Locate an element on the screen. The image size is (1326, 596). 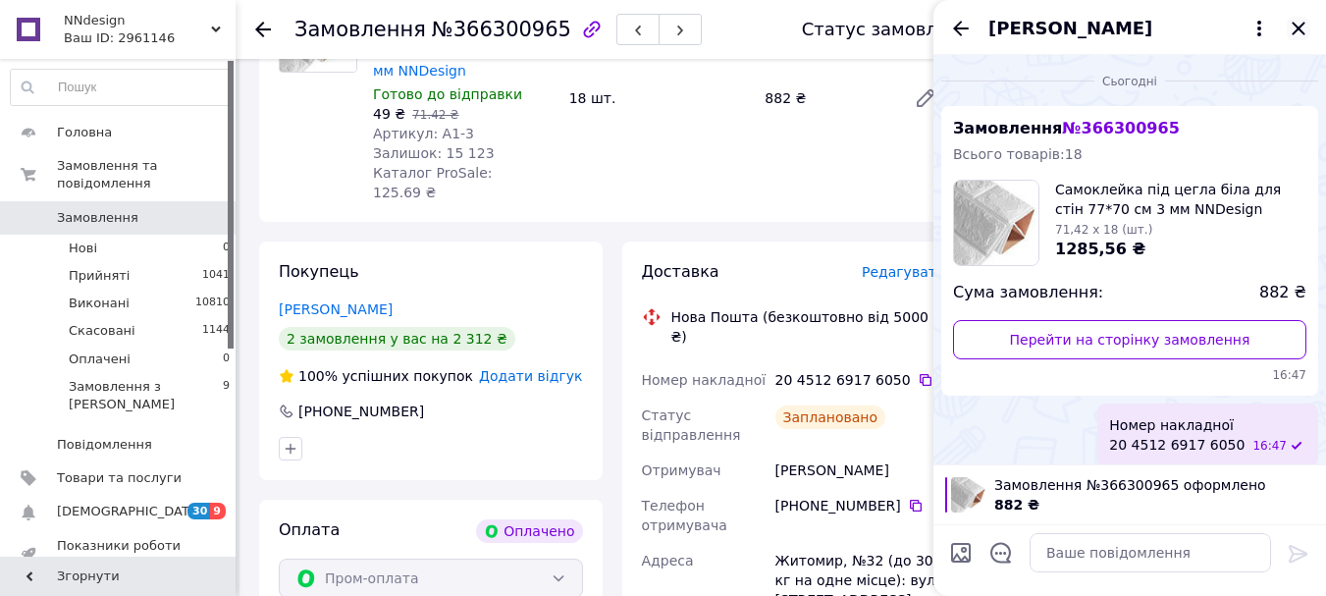
span: Артикул: А1-3 is located at coordinates (423, 133).